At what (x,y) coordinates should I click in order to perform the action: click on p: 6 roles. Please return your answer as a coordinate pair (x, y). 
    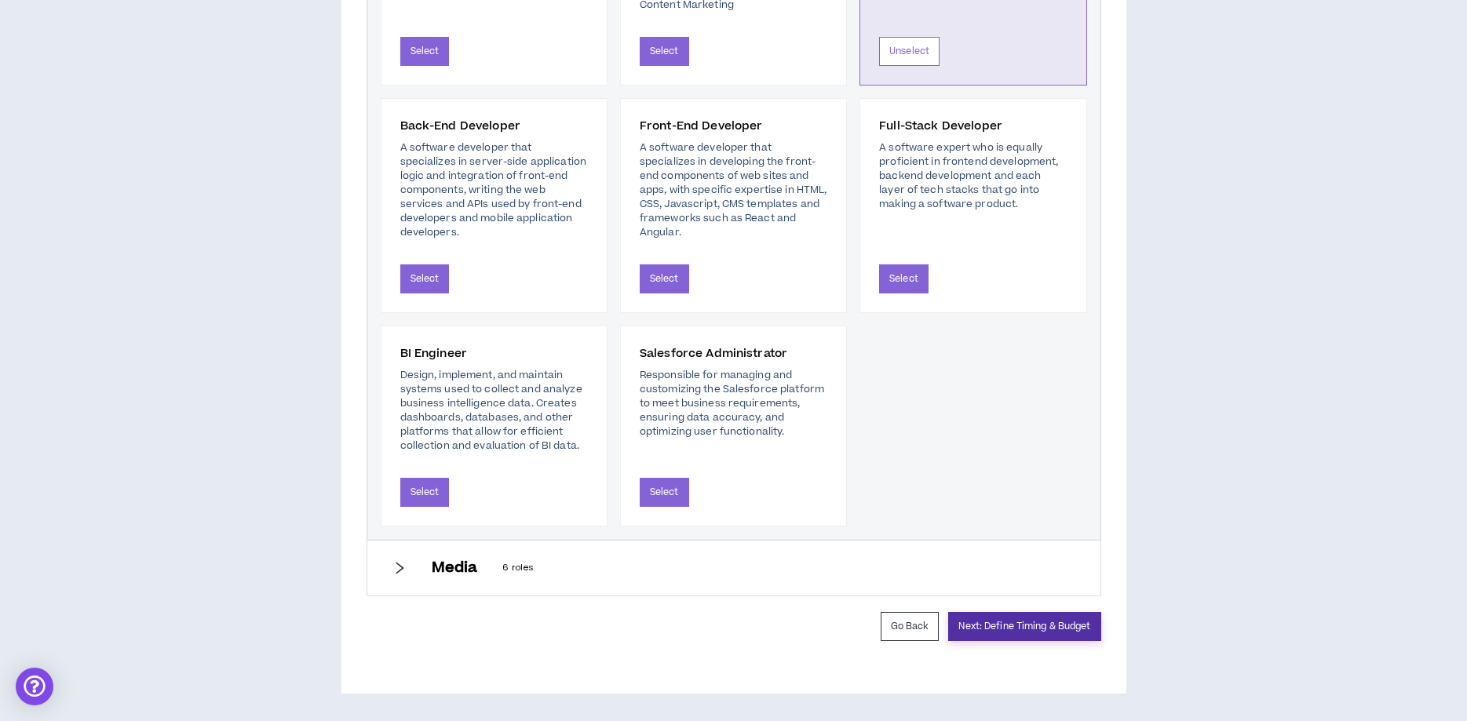
    Looking at the image, I should click on (788, 568).